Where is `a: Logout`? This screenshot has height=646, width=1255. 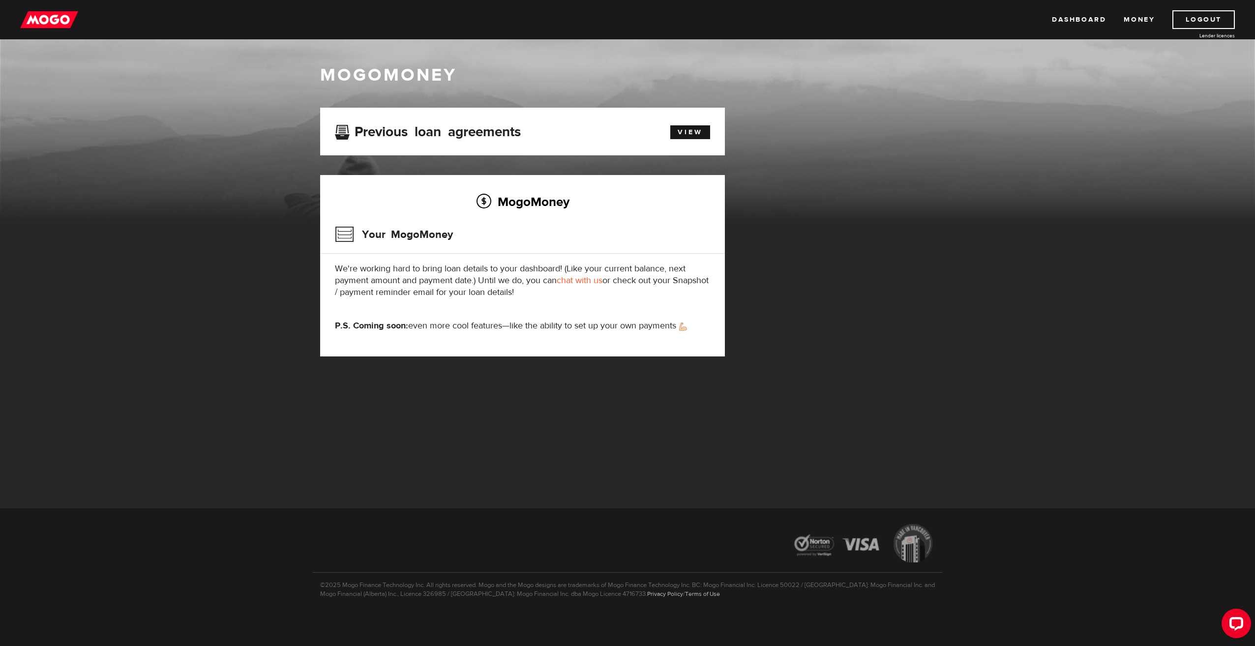 a: Logout is located at coordinates (1203, 20).